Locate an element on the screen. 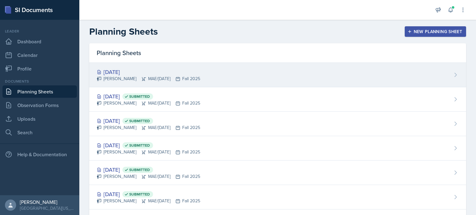 The height and width of the screenshot is (215, 476). div: Help & Documentation is located at coordinates (40, 155).